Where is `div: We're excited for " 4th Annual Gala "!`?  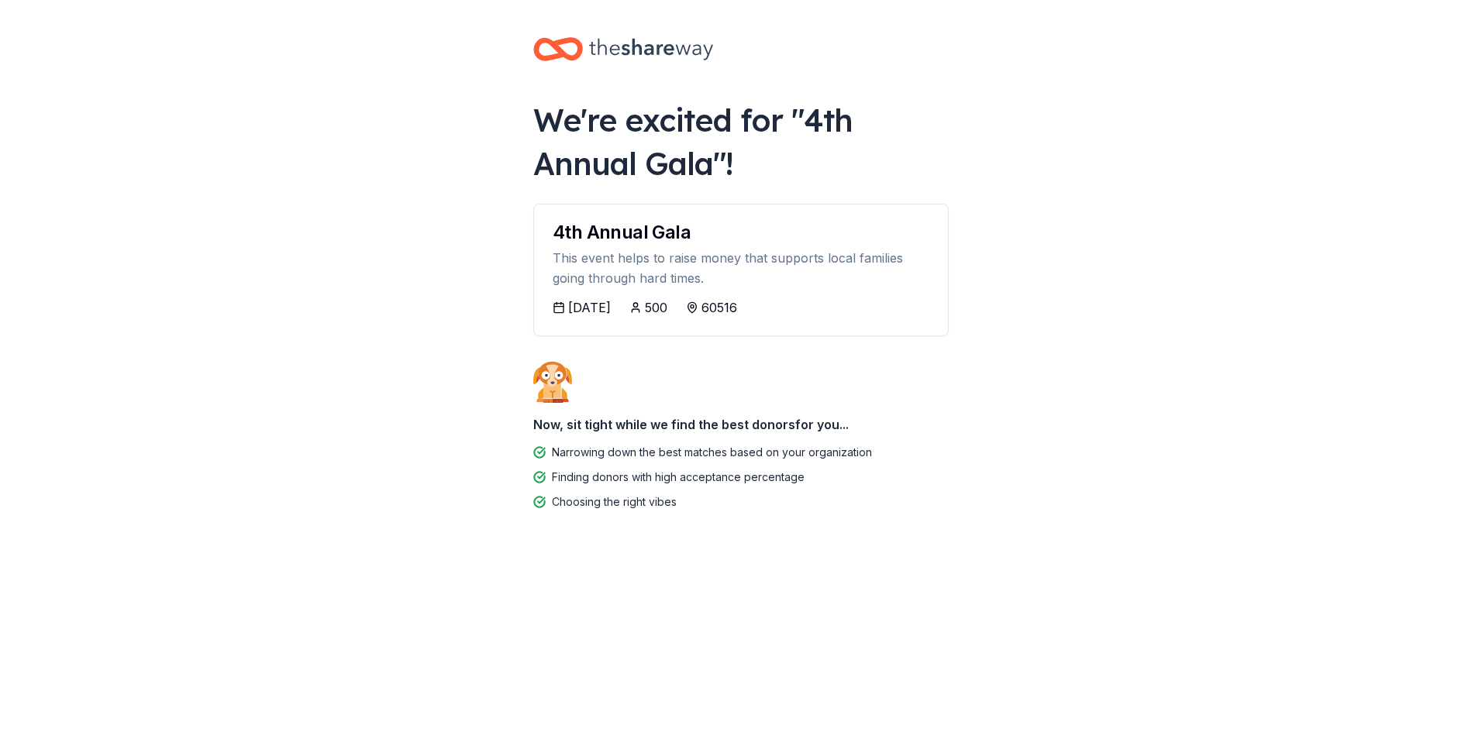 div: We're excited for " 4th Annual Gala "! is located at coordinates (741, 142).